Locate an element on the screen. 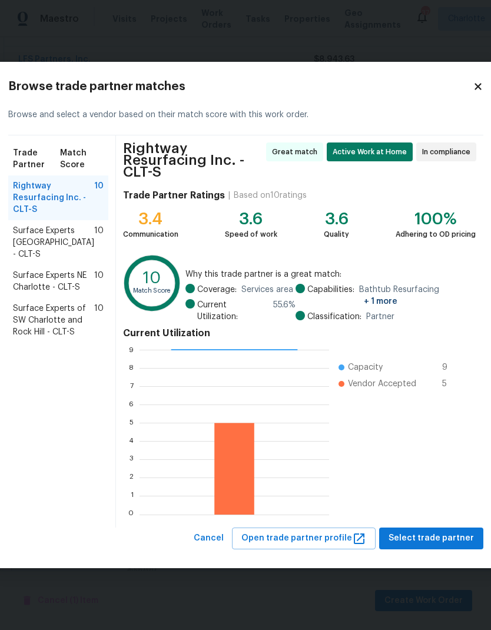 Image resolution: width=491 pixels, height=630 pixels. div: Quality is located at coordinates (336, 234).